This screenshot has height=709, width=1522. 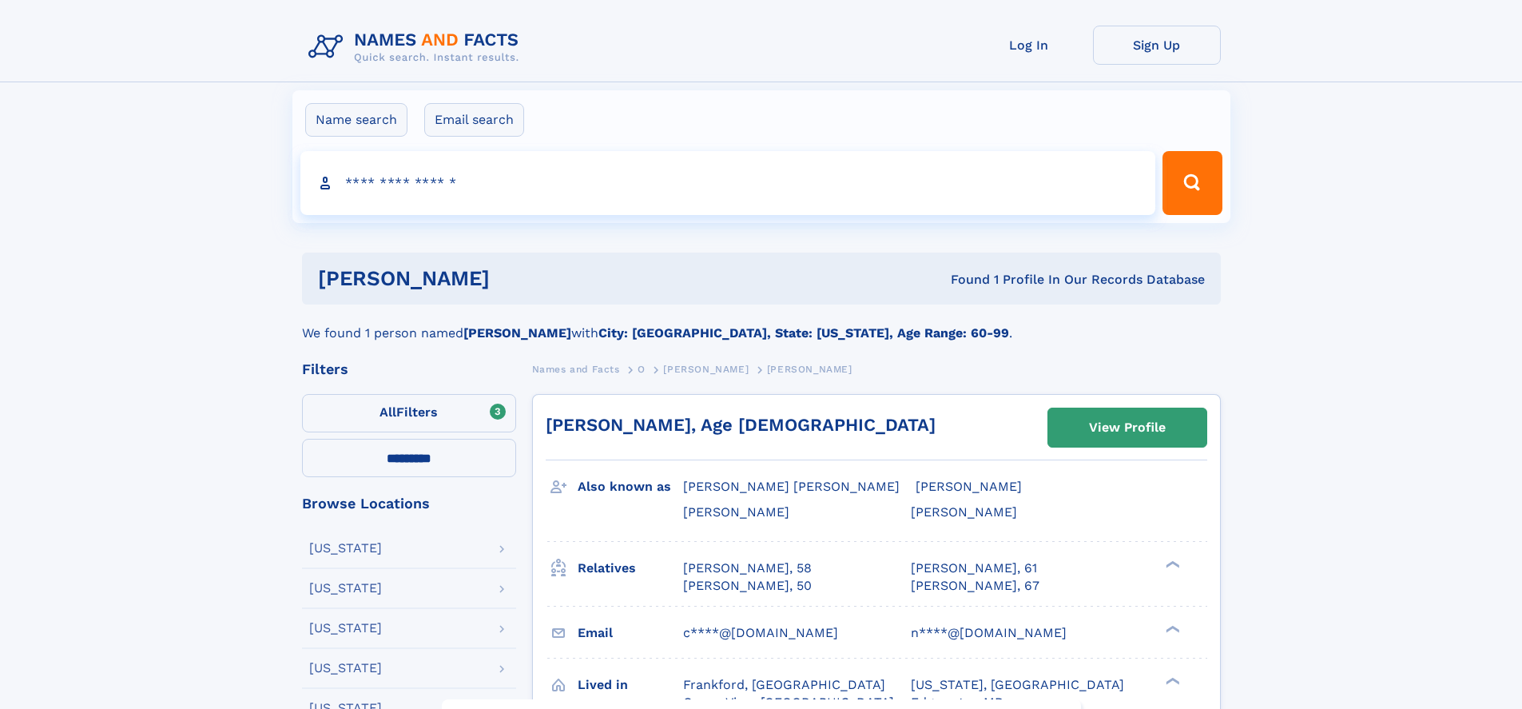 I want to click on h3: Email, so click(x=630, y=633).